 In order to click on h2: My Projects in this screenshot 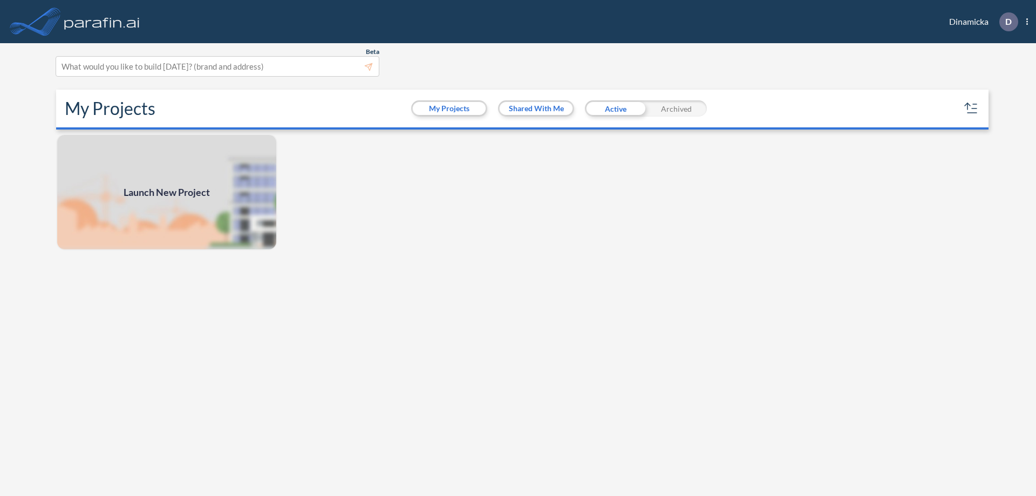, I will do `click(110, 108)`.